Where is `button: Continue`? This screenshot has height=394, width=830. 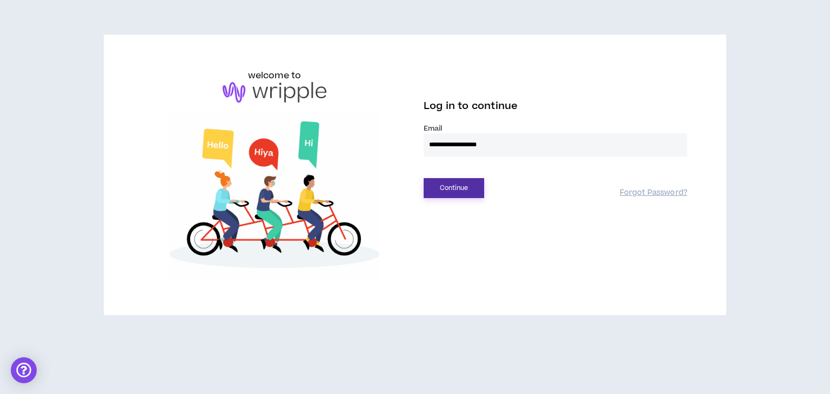 button: Continue is located at coordinates (454, 188).